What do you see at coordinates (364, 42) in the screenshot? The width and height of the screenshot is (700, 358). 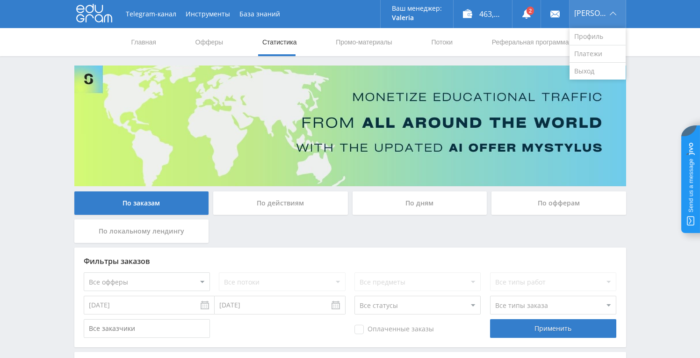 I see `a: Промо-материалы` at bounding box center [364, 42].